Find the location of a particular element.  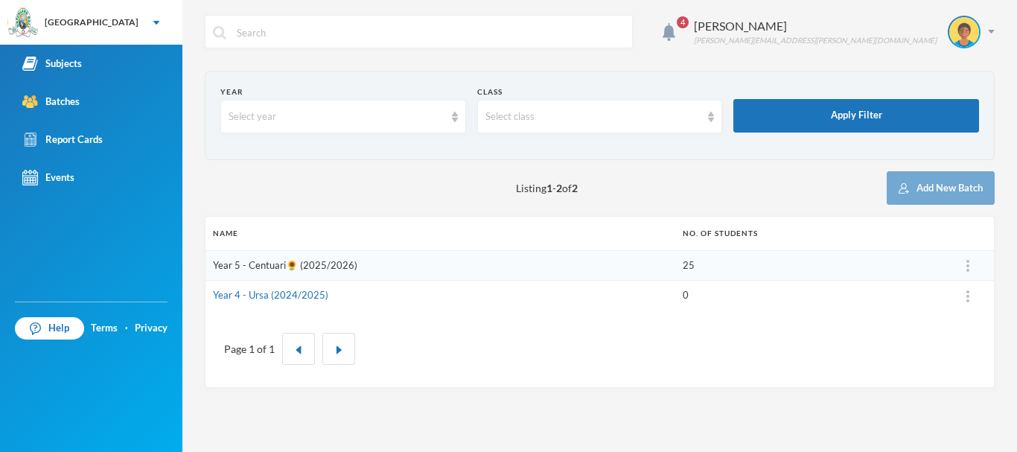

a: Year 5 - Centuari🌻 (2025/2026) is located at coordinates (285, 265).